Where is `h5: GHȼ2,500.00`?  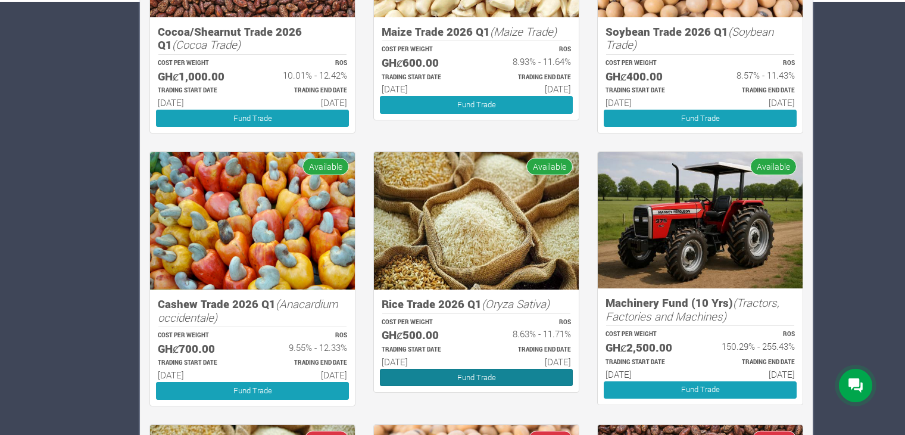 h5: GHȼ2,500.00 is located at coordinates (647, 347).